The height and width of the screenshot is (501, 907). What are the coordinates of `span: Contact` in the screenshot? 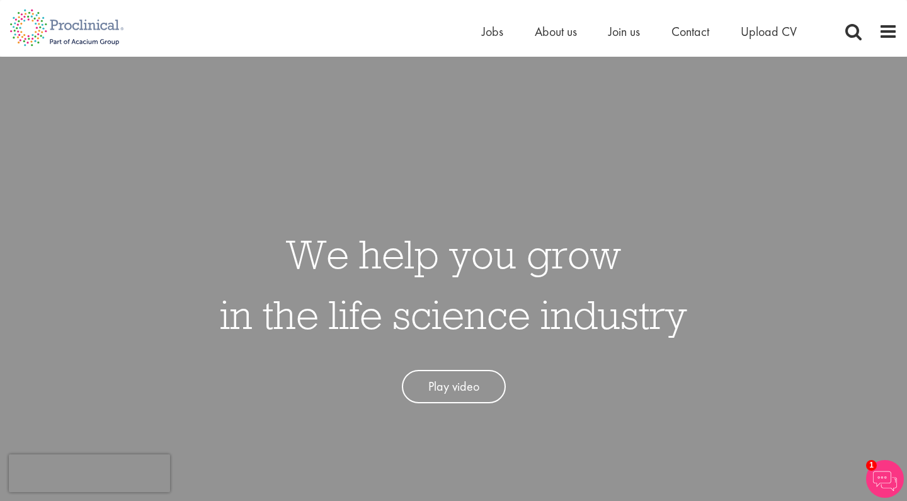 It's located at (691, 32).